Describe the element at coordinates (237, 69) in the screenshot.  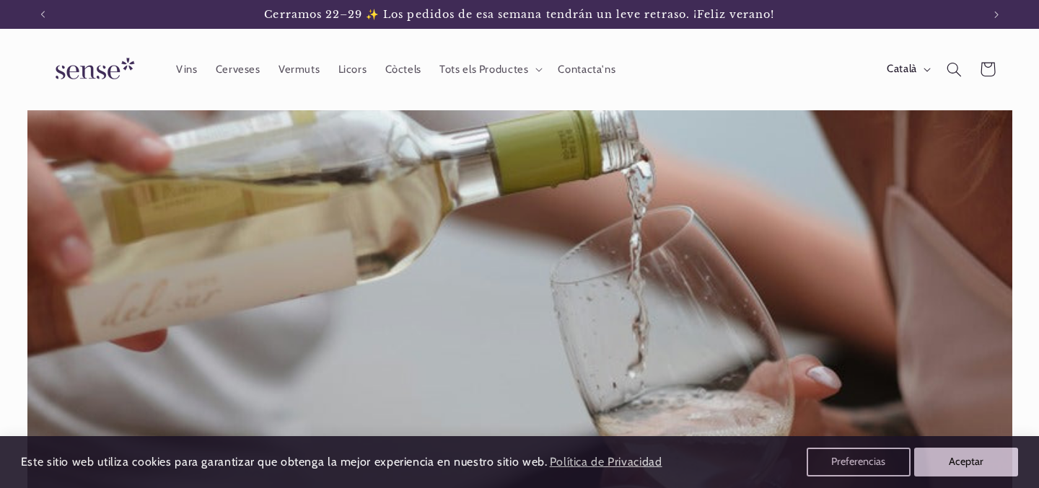
I see `a: Cerveses` at that location.